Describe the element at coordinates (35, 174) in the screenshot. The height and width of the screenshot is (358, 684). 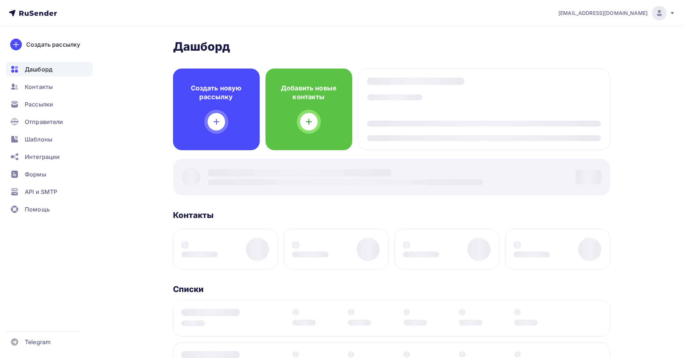
I see `span: Формы` at that location.